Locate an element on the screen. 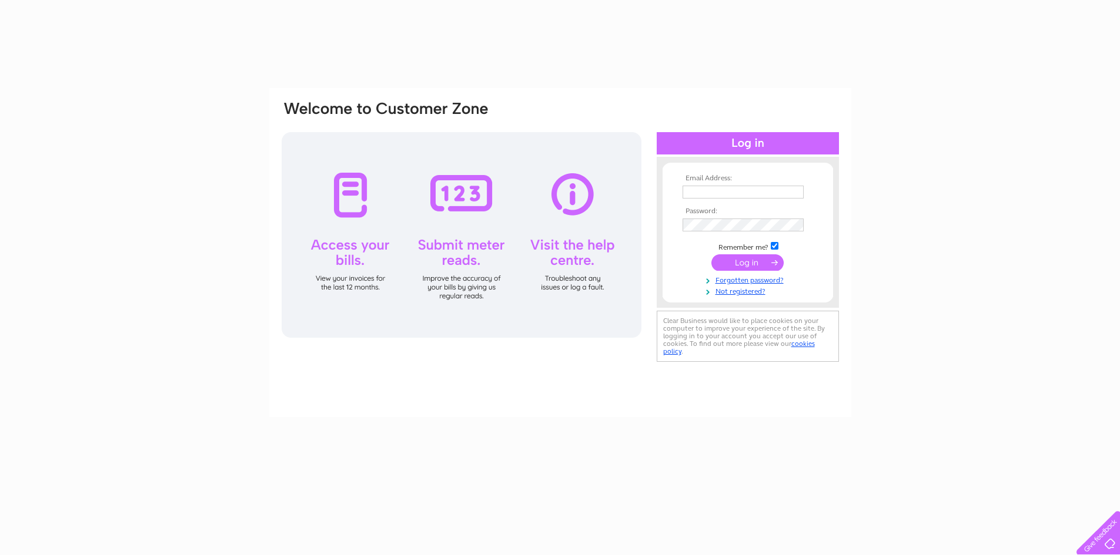 Image resolution: width=1120 pixels, height=555 pixels. a: cookies policy is located at coordinates (739, 347).